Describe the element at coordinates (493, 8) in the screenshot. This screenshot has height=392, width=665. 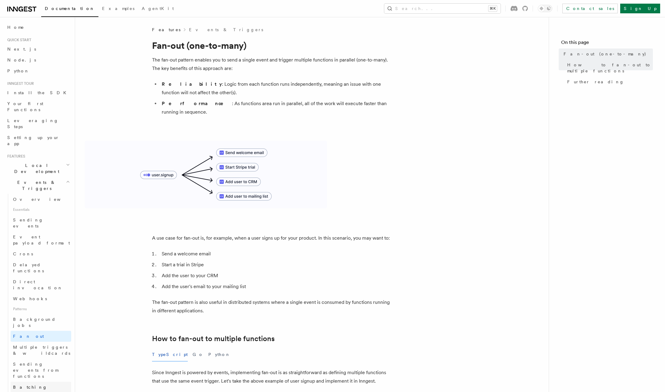
I see `kbd: ⌘K` at that location.